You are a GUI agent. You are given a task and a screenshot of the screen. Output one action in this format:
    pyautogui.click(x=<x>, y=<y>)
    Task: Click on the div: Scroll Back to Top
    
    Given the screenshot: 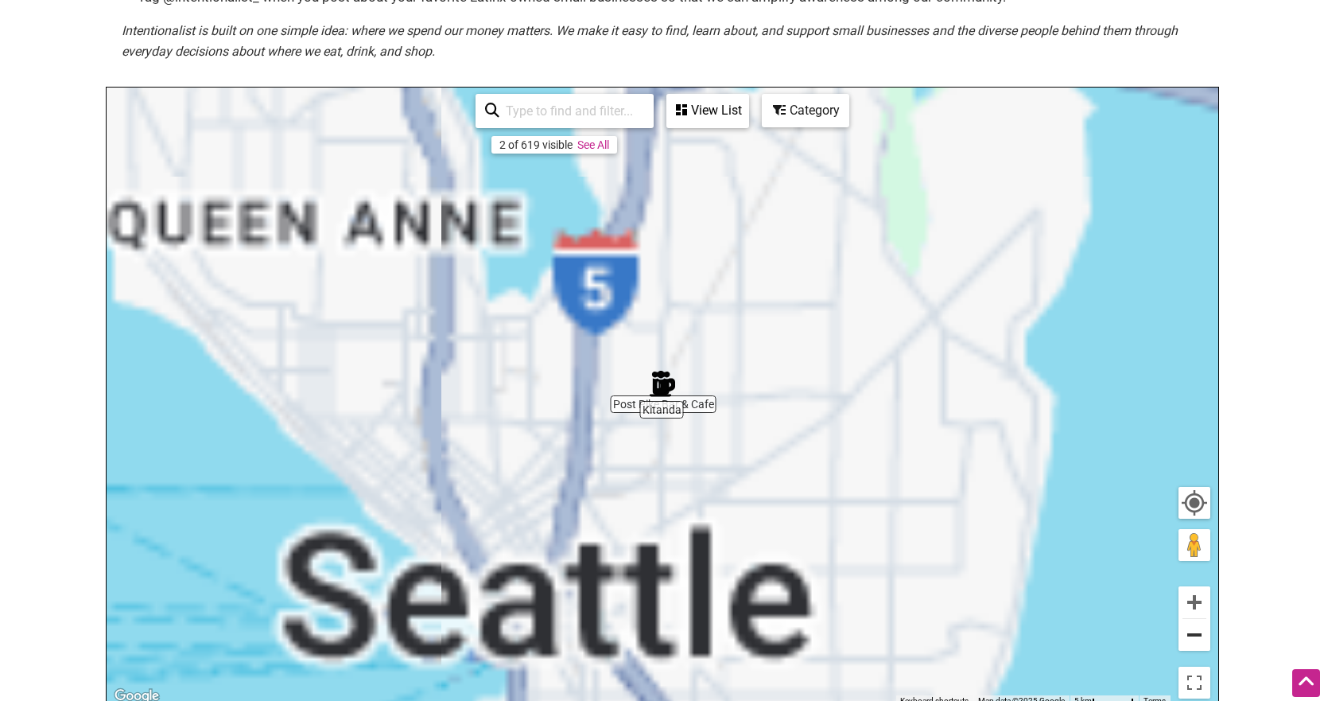 What is the action you would take?
    pyautogui.click(x=1306, y=682)
    